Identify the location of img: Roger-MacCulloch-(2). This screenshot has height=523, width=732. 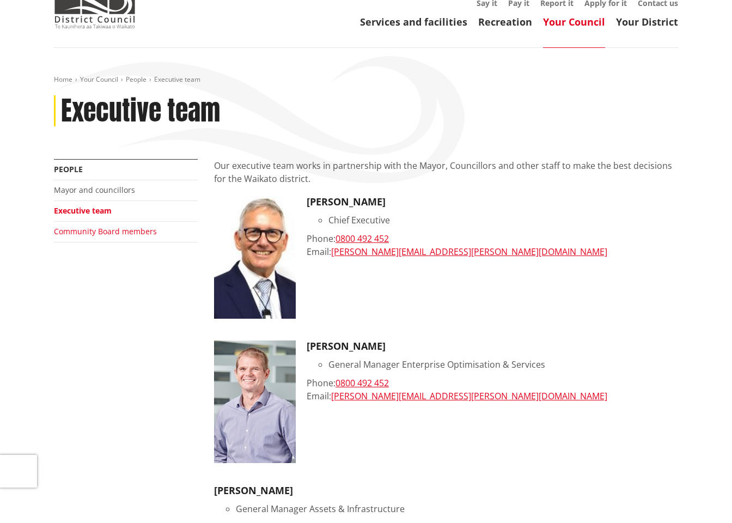
(255, 401).